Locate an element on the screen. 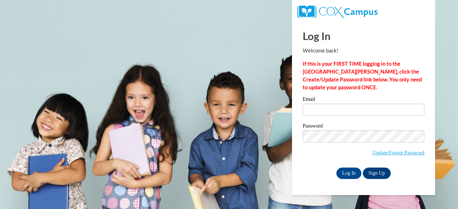 This screenshot has height=209, width=458. a: Update/Forgot Password is located at coordinates (399, 153).